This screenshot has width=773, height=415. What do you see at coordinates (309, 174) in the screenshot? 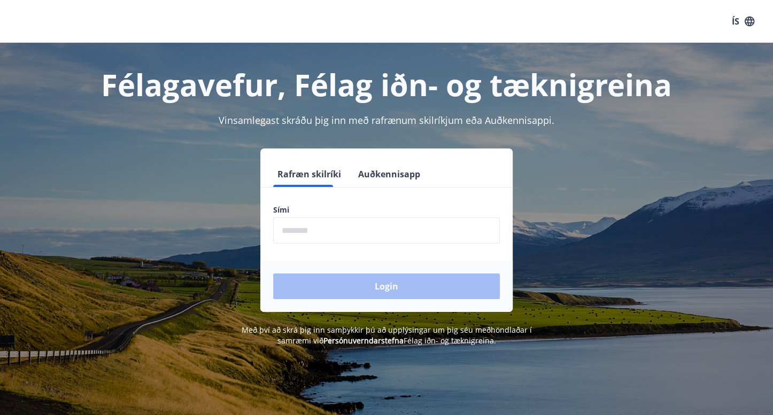
I see `button: Rafræn skilríki` at bounding box center [309, 174].